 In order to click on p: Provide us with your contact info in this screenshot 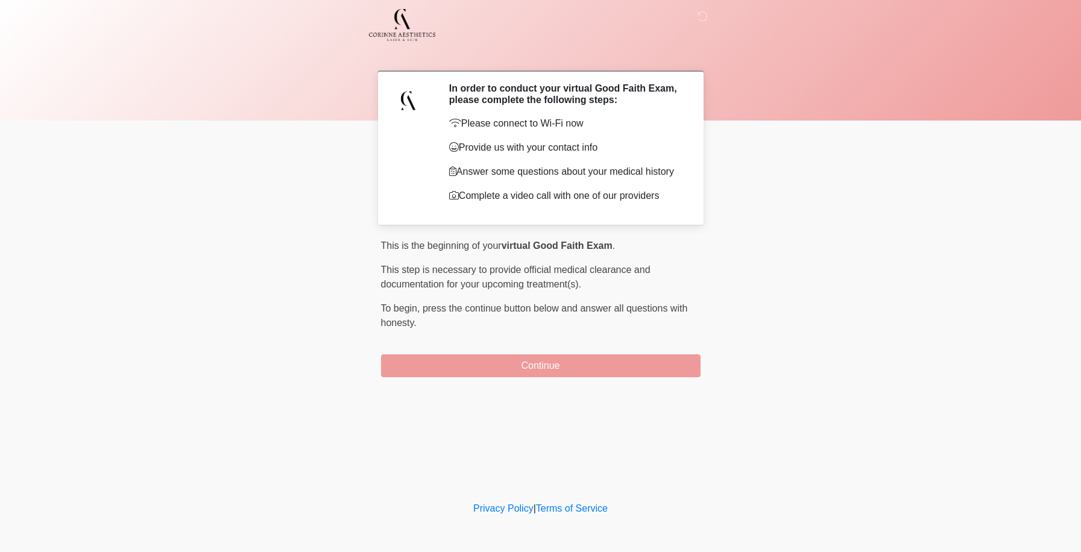, I will do `click(566, 148)`.